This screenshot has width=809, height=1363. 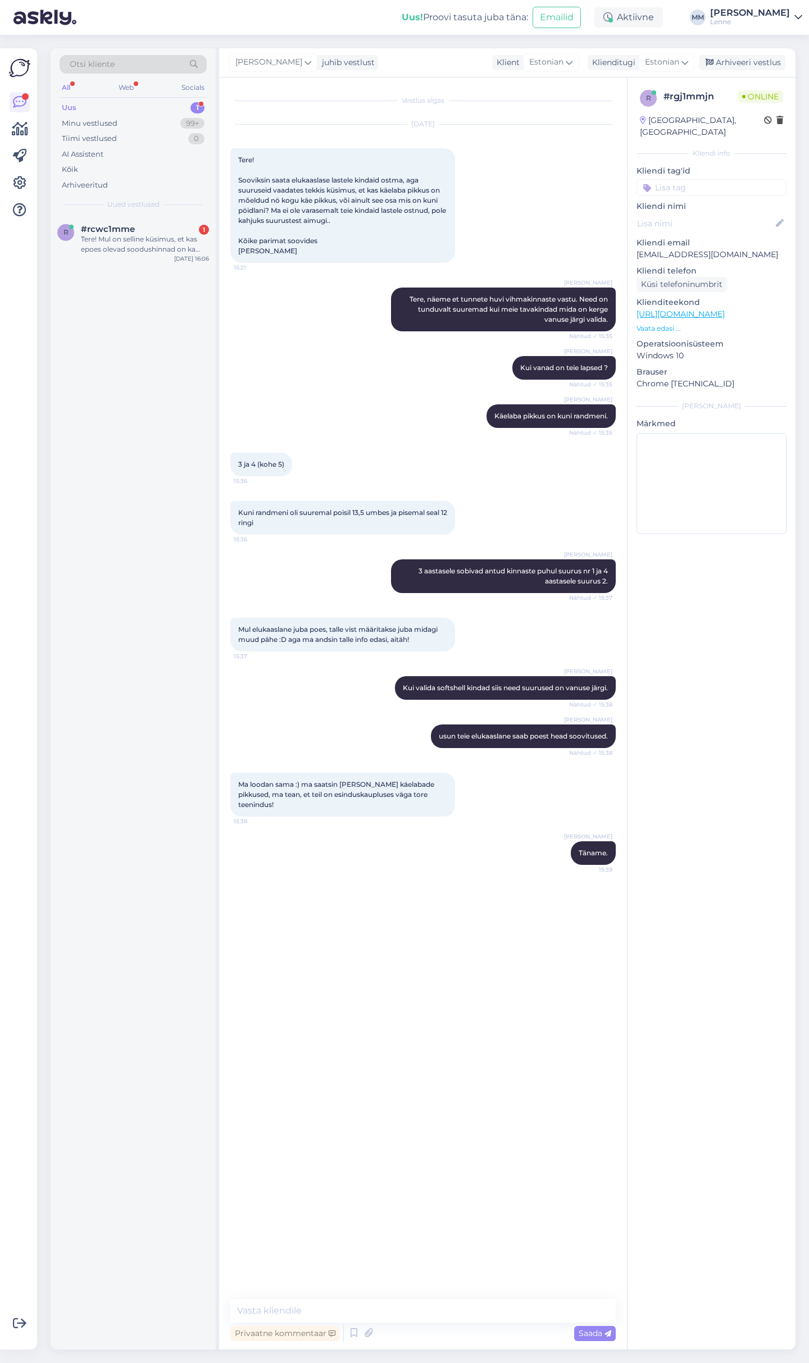 I want to click on span: Online, so click(x=760, y=97).